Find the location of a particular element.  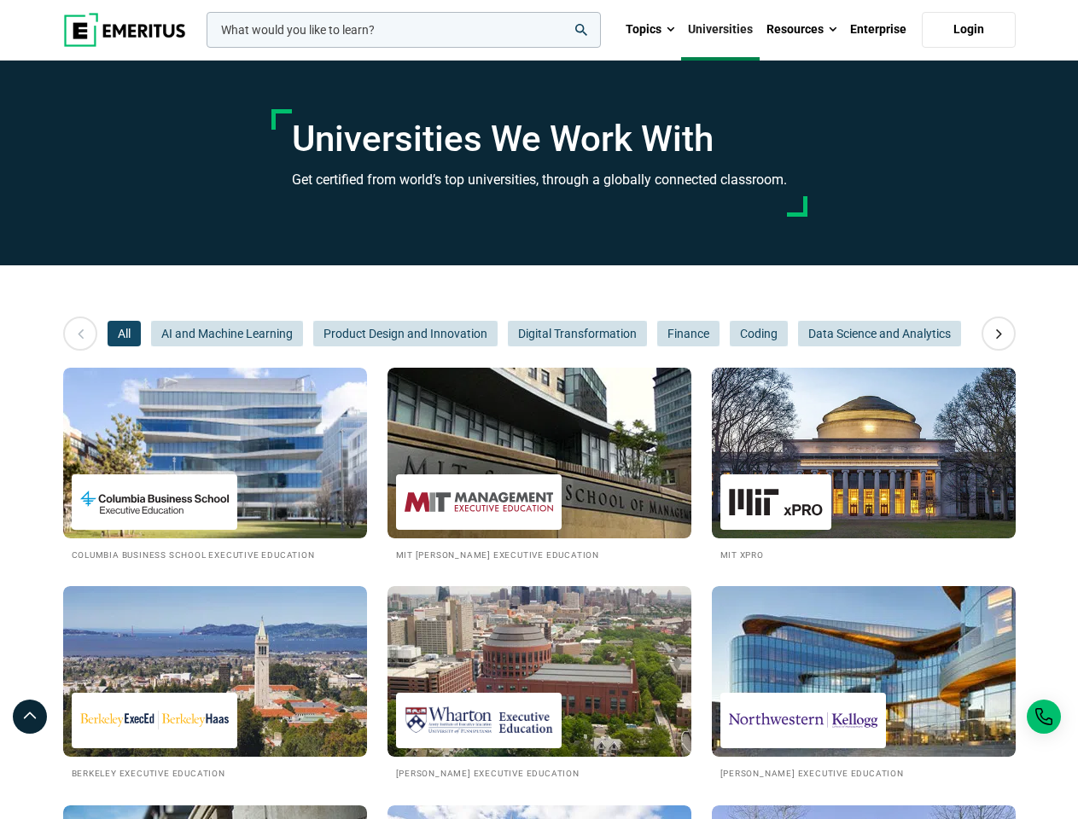

a: Universities We Work With MIT xPRO MIT xPRO is located at coordinates (864, 464).